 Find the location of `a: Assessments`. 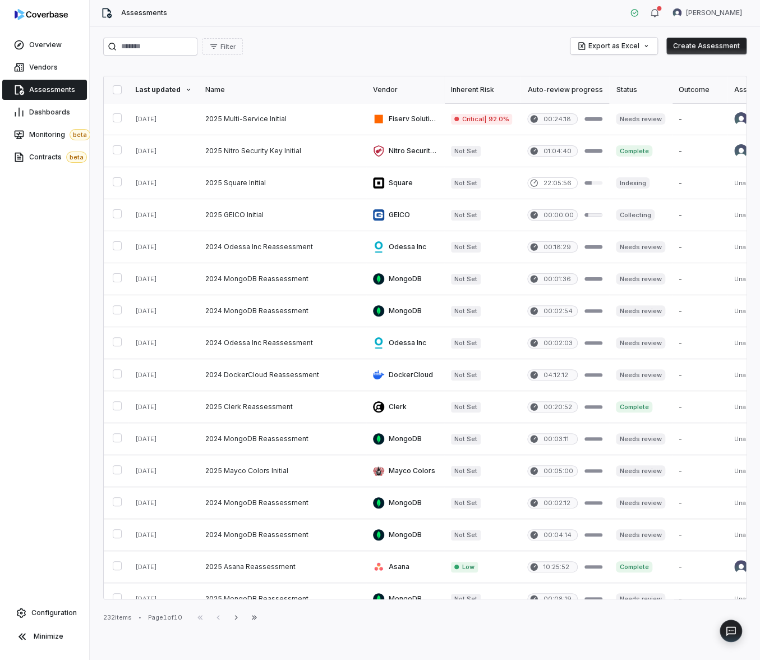

a: Assessments is located at coordinates (44, 90).